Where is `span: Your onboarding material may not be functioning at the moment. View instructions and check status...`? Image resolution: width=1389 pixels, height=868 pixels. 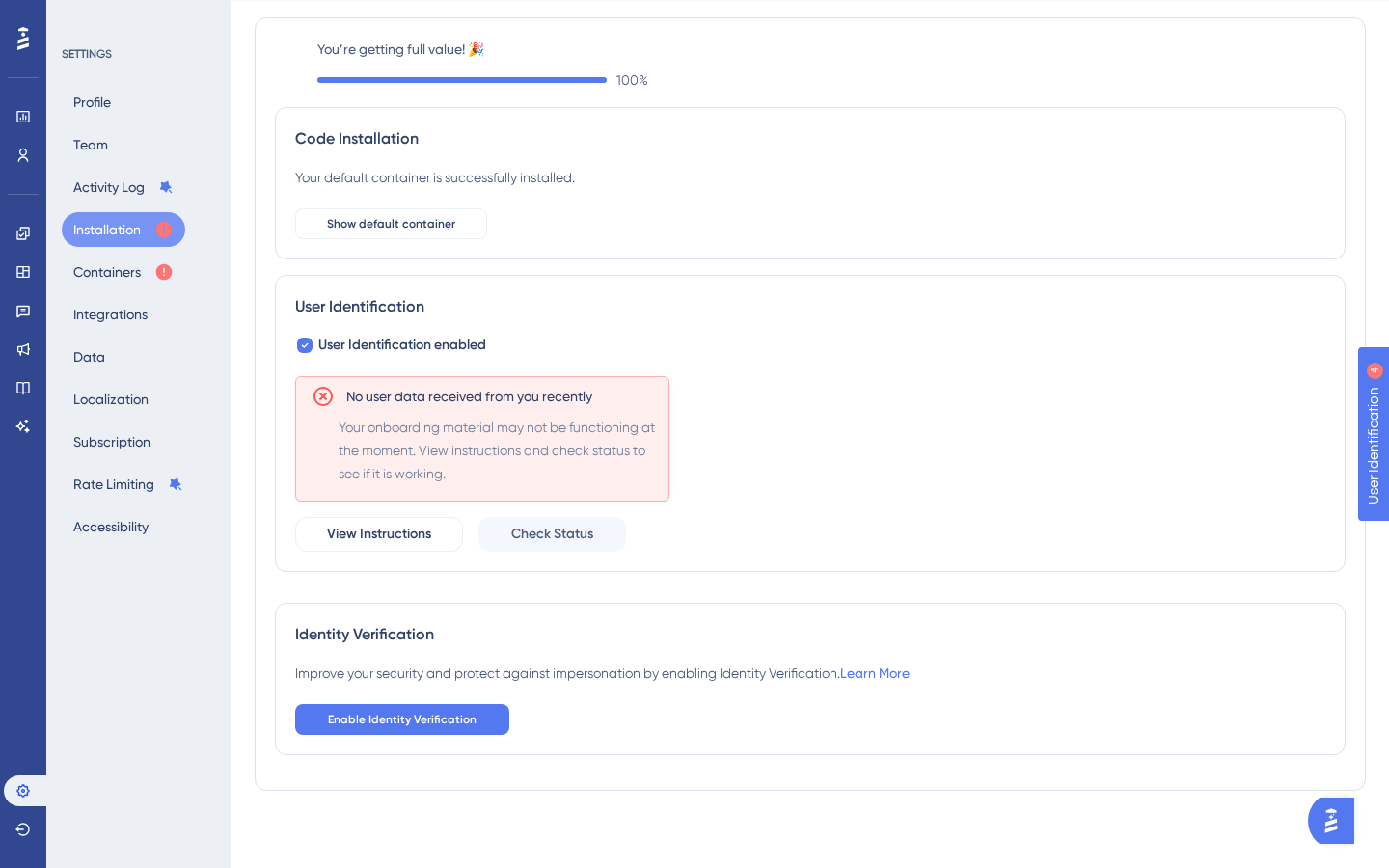
span: Your onboarding material may not be functioning at the moment. View instructions and check status... is located at coordinates (499, 450).